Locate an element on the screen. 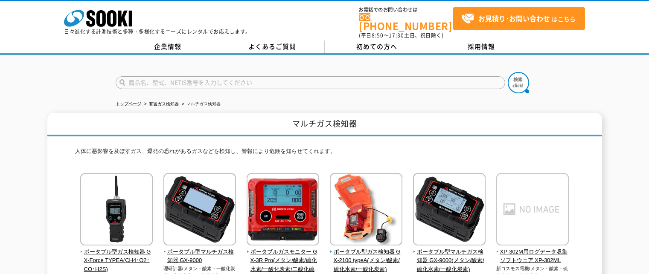  span: XP-302M用ログデータ収集ソフトウェア XP-302ML is located at coordinates (533, 257).